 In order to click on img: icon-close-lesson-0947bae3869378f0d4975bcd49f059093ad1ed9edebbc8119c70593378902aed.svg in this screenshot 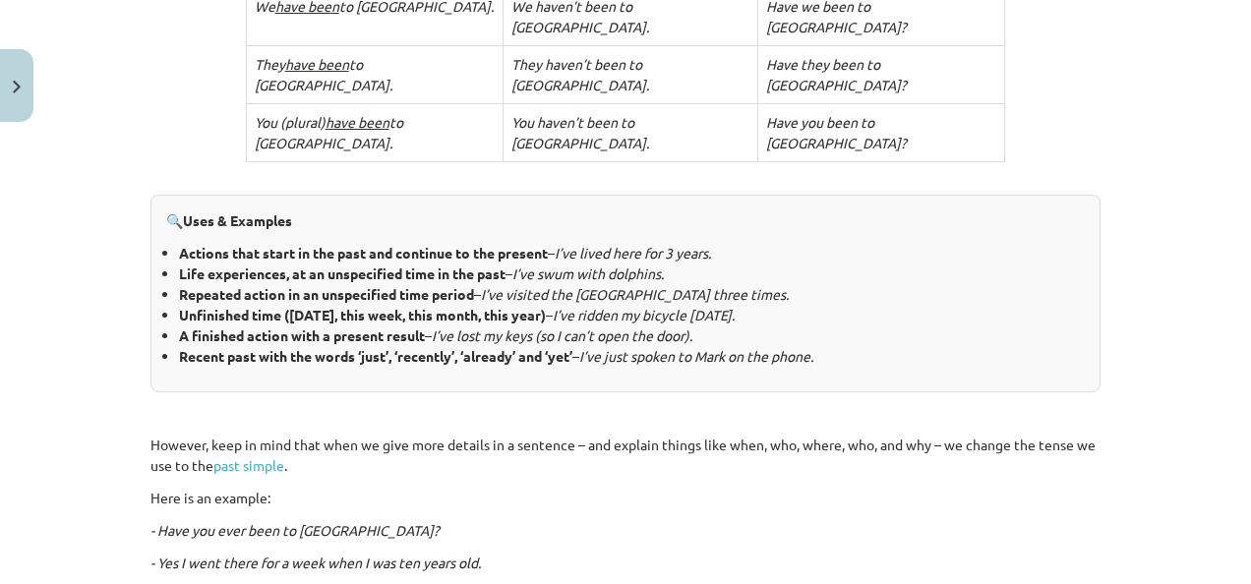, I will do `click(17, 87)`.